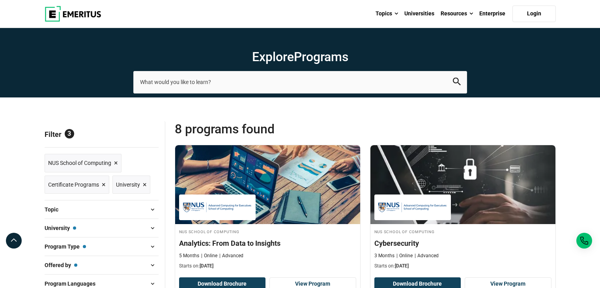  I want to click on p: 3 Months, so click(384, 256).